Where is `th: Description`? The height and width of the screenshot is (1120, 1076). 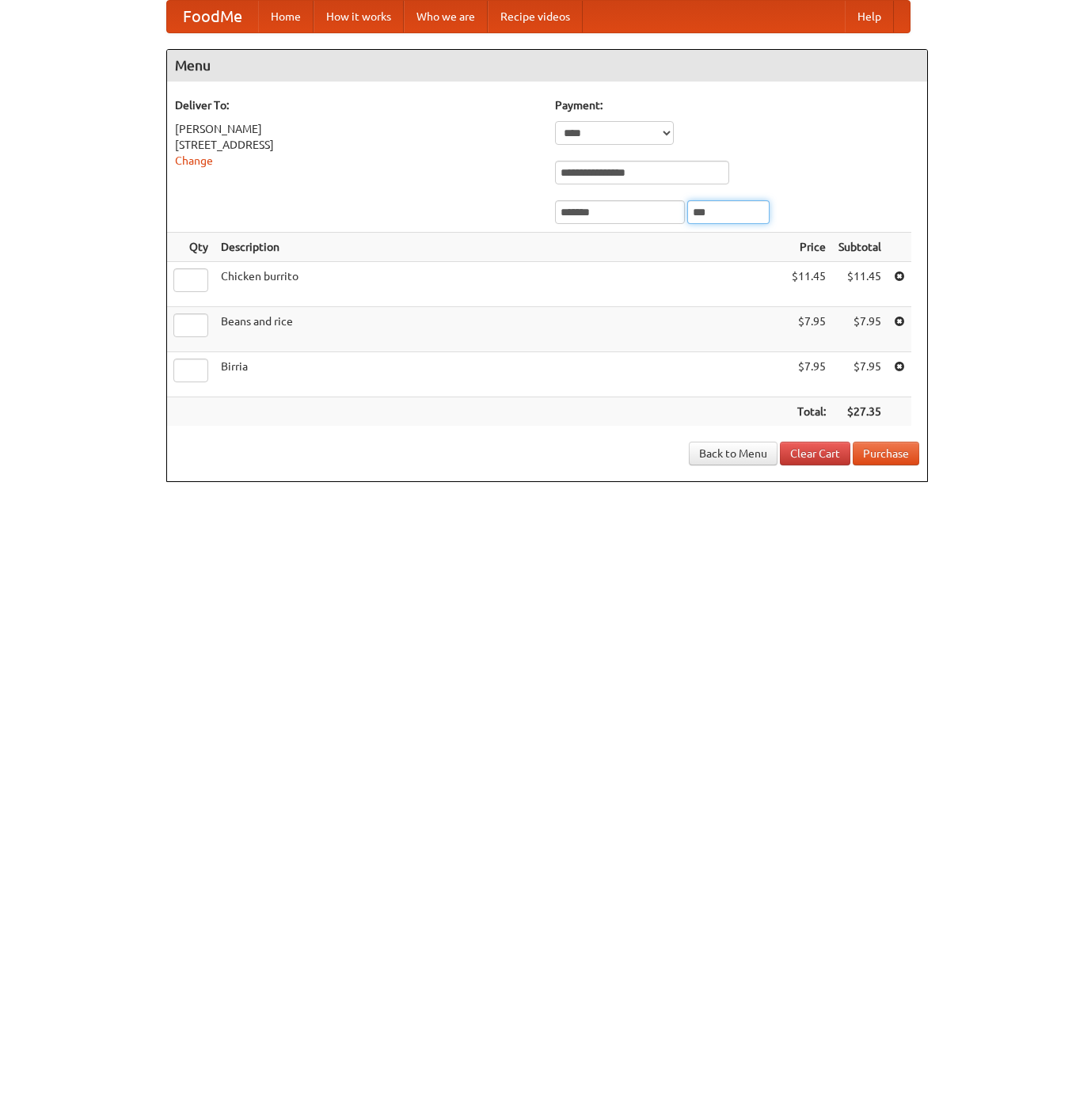
th: Description is located at coordinates (500, 247).